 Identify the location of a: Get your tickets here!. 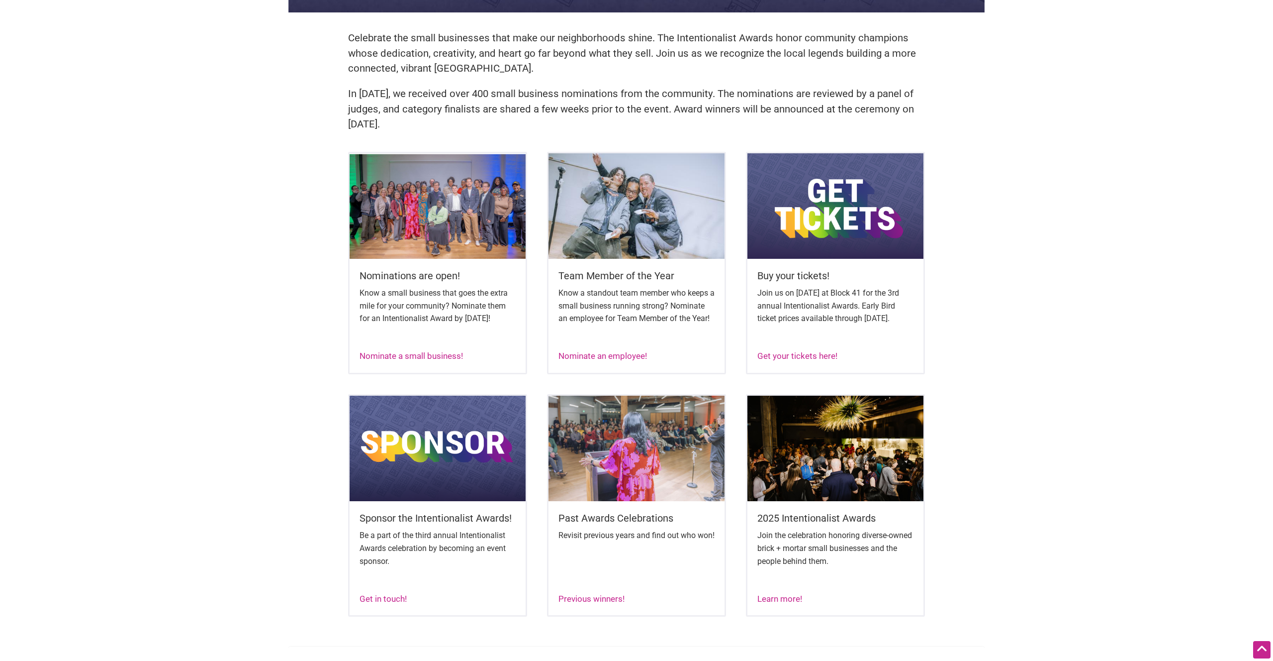
(797, 356).